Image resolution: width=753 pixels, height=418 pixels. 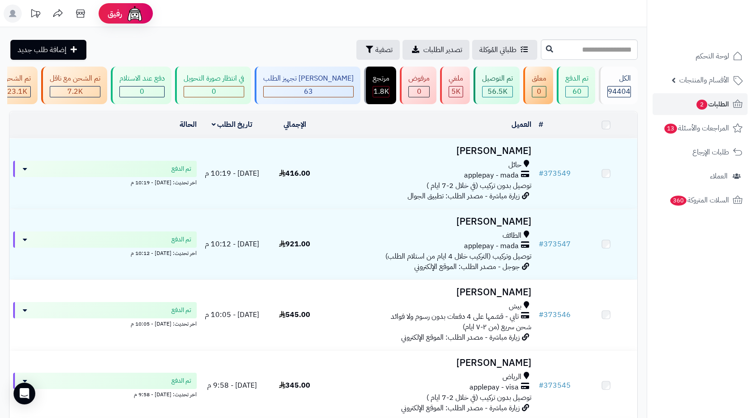 What do you see at coordinates (711, 152) in the screenshot?
I see `span: طلبات الإرجاع` at bounding box center [711, 152].